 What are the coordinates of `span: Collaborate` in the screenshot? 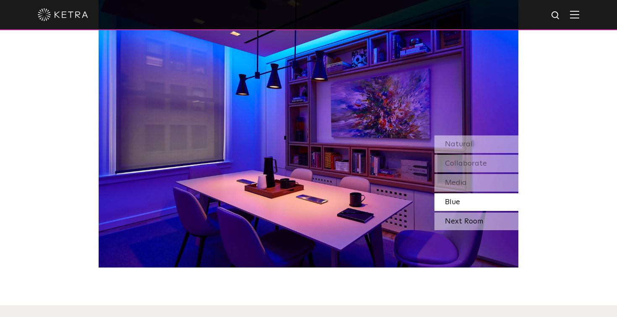 It's located at (466, 164).